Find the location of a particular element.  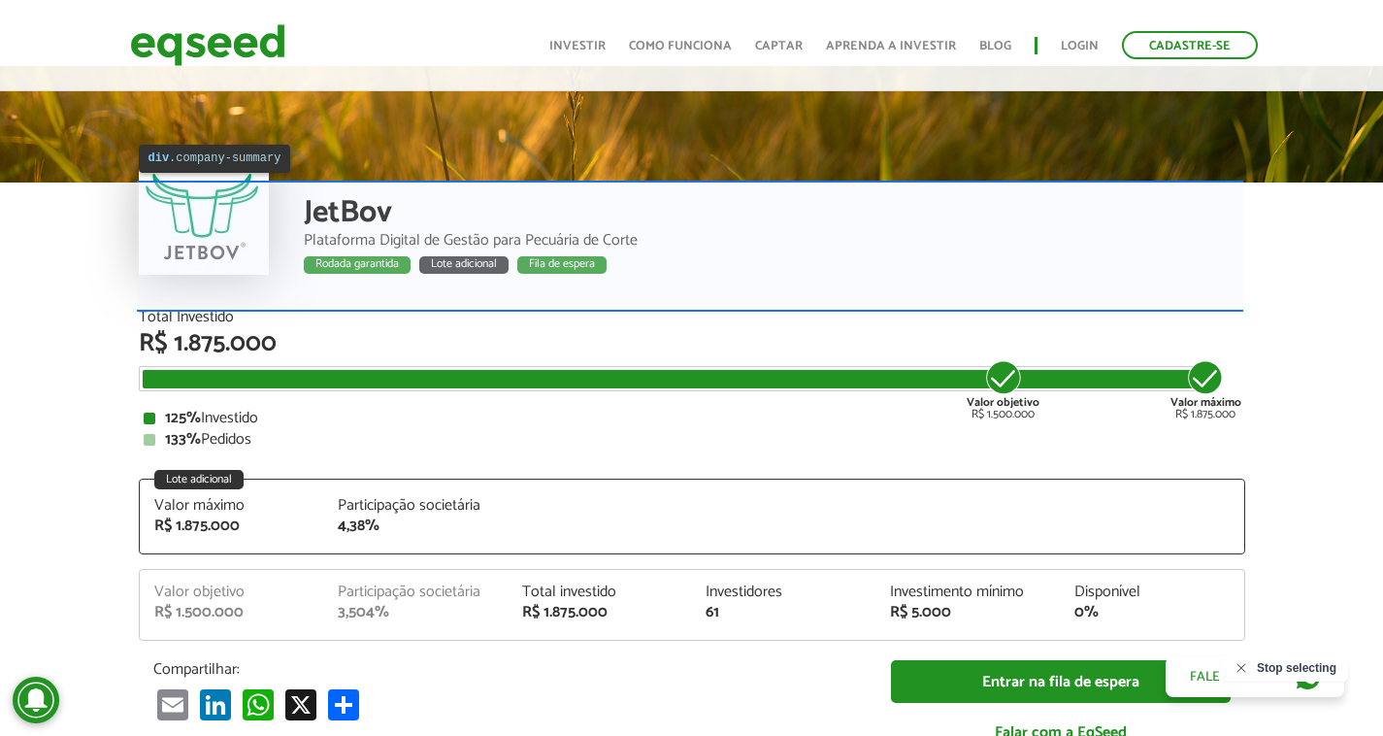

a: X is located at coordinates (301, 703).